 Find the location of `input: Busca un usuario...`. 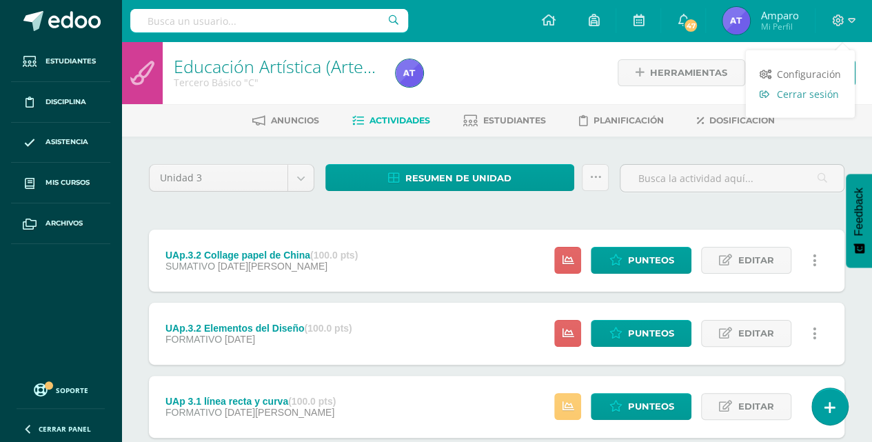

input: Busca un usuario... is located at coordinates (269, 21).